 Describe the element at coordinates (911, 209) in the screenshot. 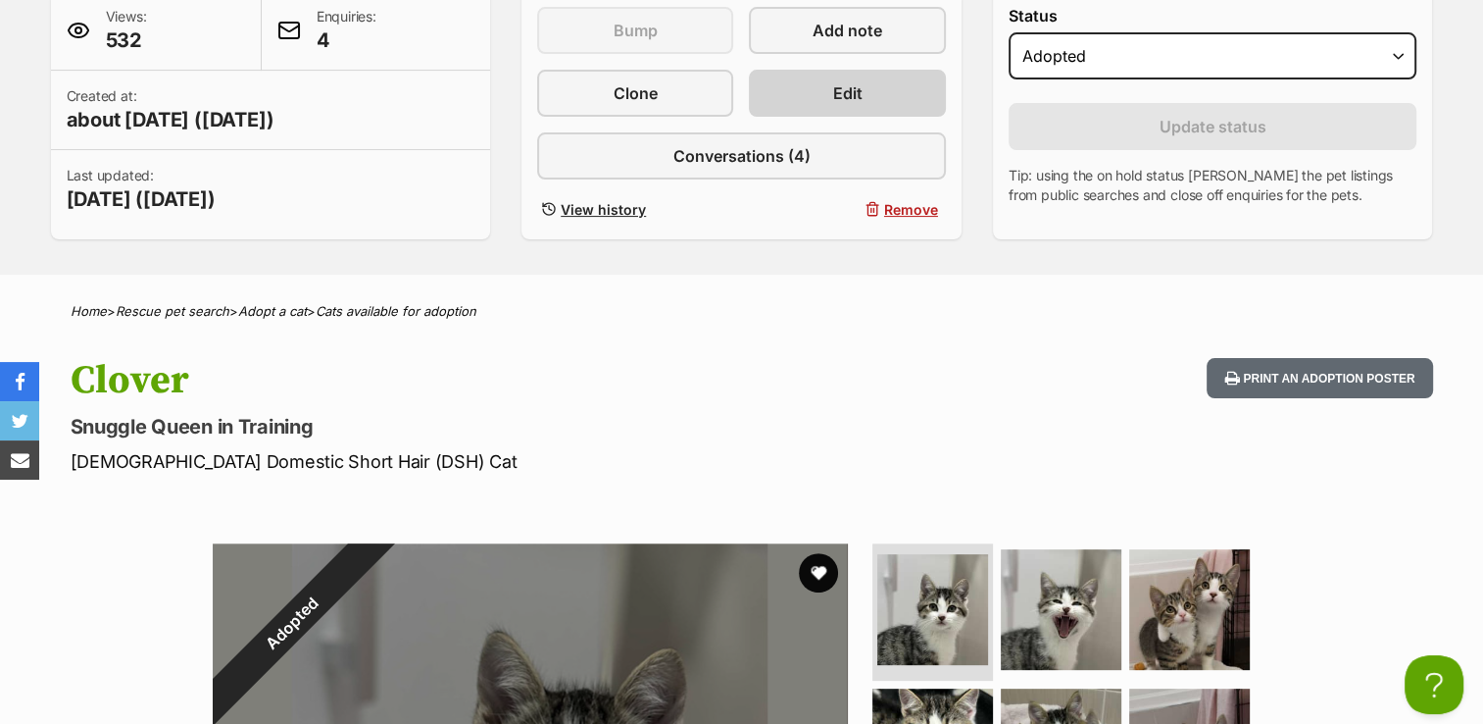

I see `span: Remove` at that location.